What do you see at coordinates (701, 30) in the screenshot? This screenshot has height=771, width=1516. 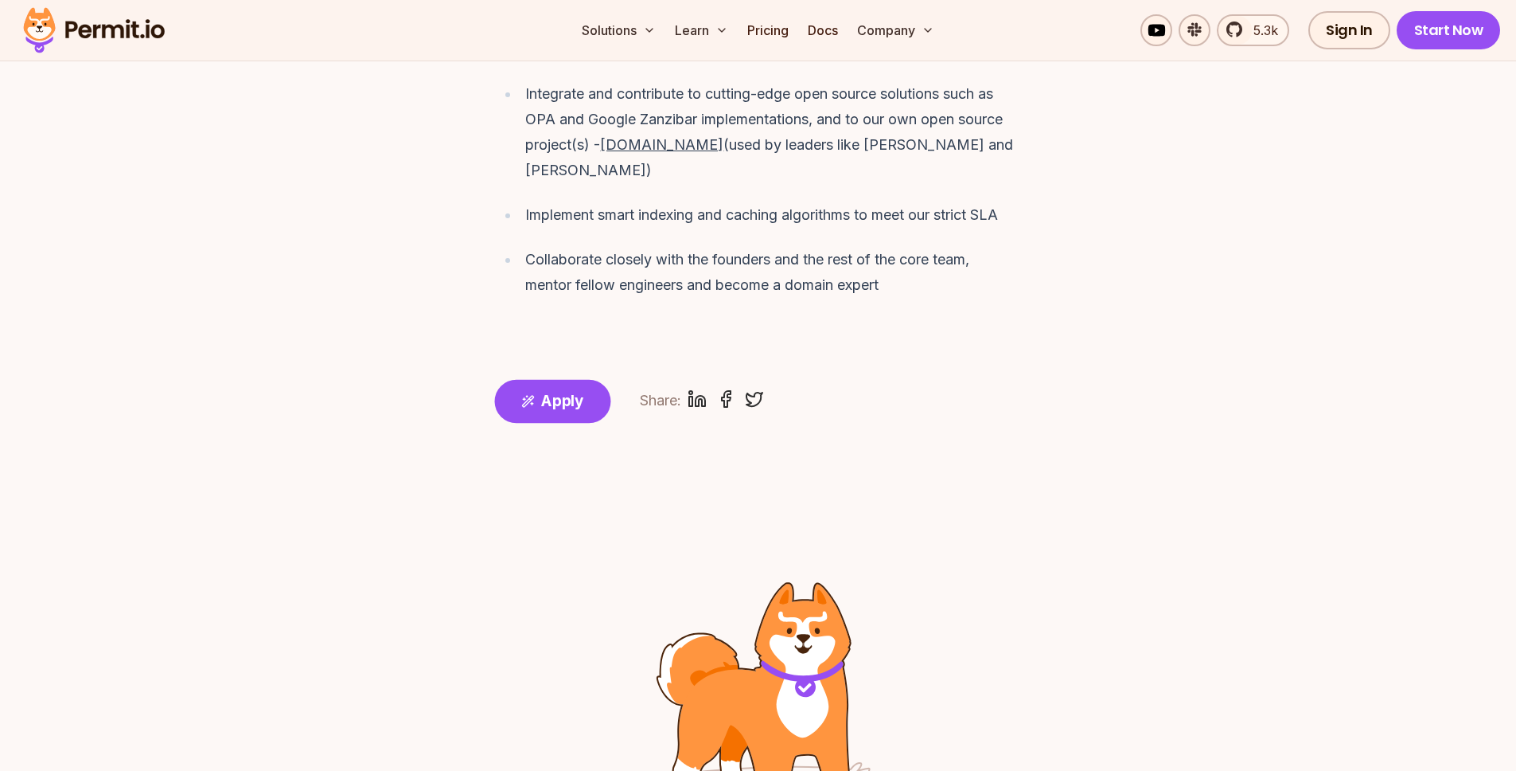 I see `button: Learn` at bounding box center [701, 30].